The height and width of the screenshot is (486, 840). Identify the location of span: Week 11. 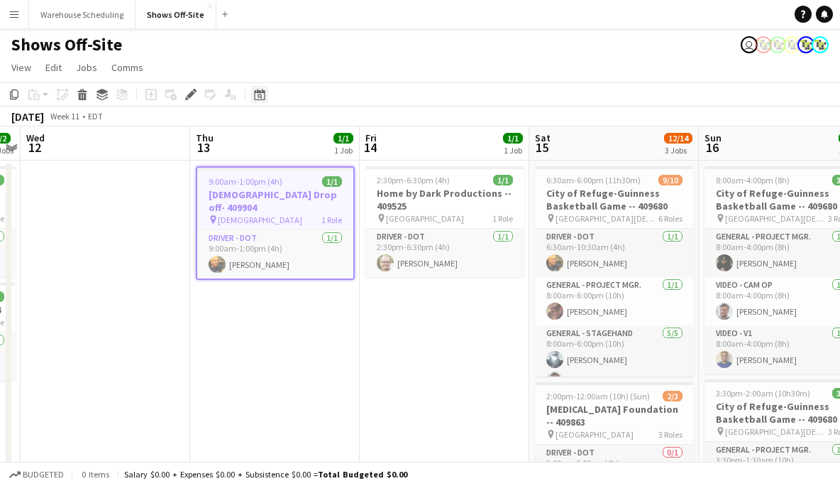
(65, 116).